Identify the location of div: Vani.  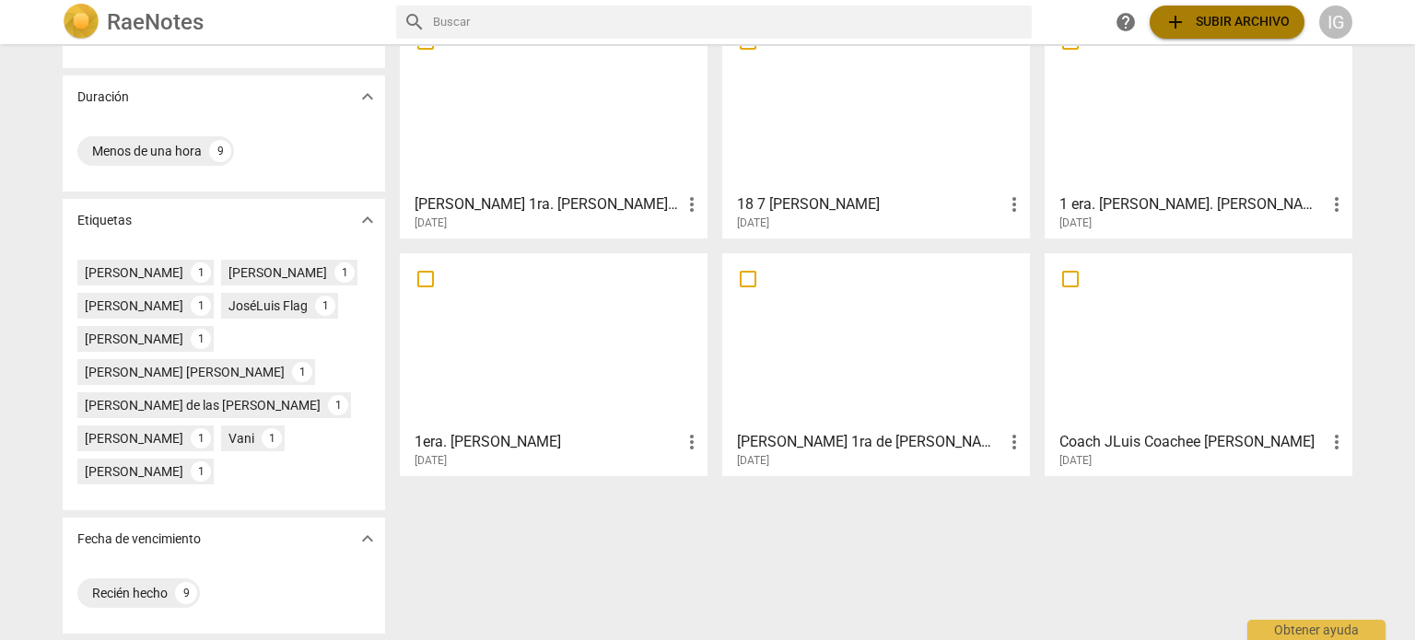
(241, 439).